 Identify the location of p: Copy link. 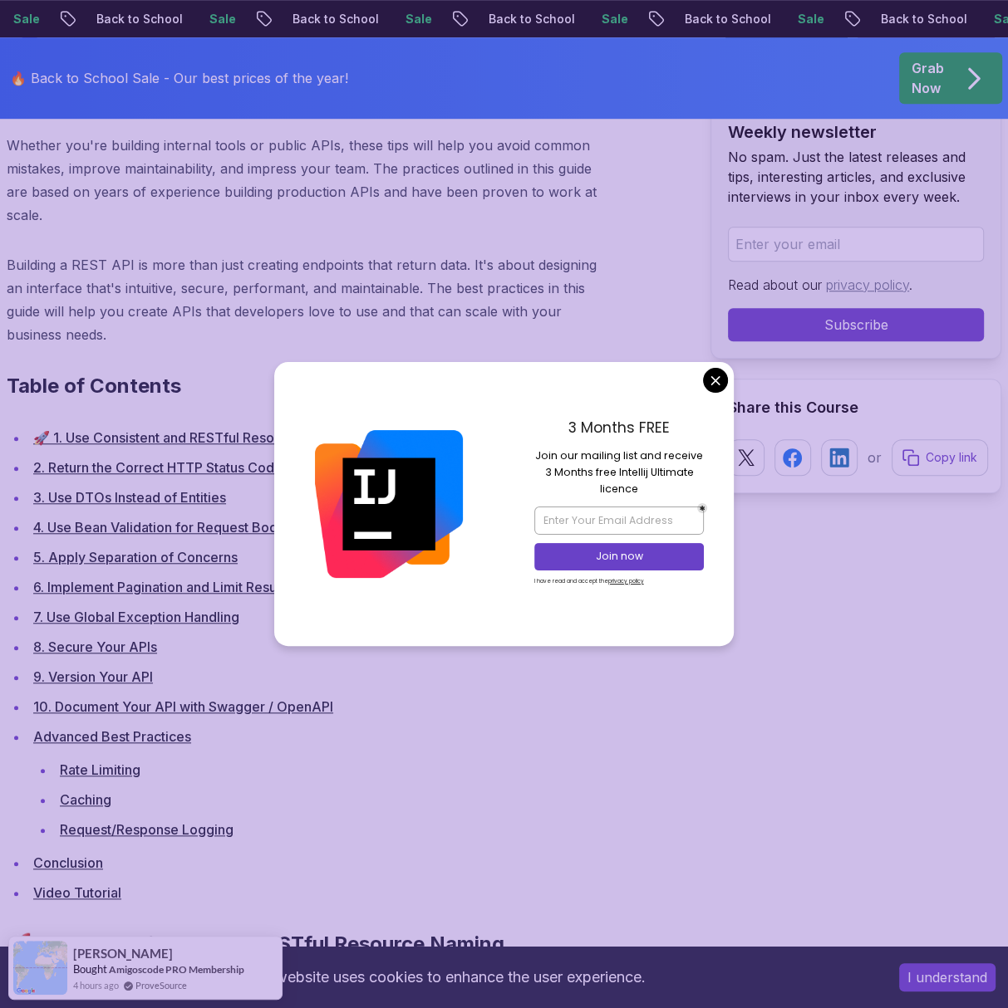
(951, 458).